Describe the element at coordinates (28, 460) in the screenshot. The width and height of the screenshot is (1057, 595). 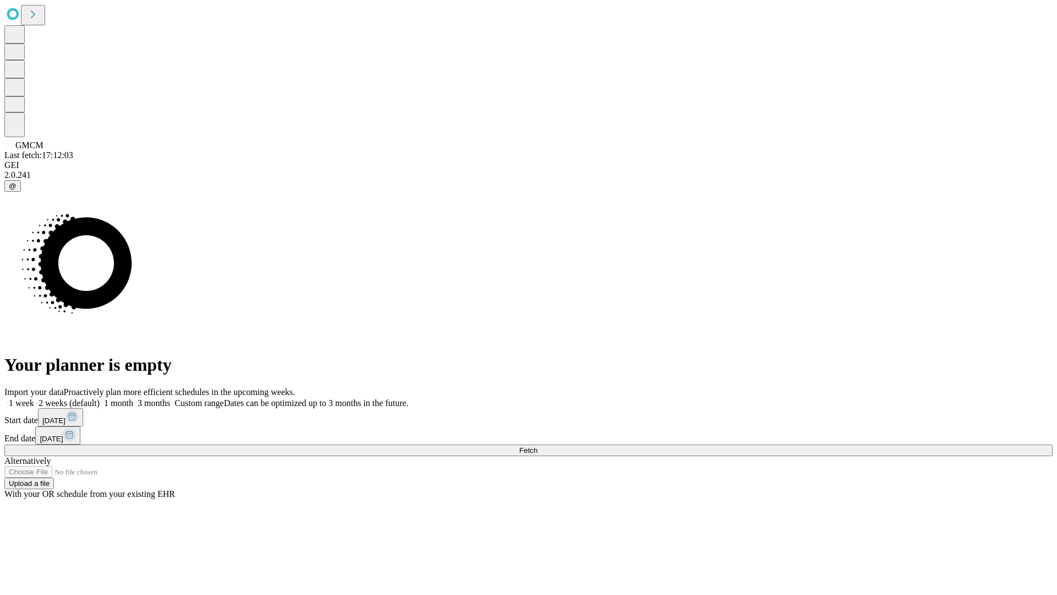
I see `span: Alternatively` at that location.